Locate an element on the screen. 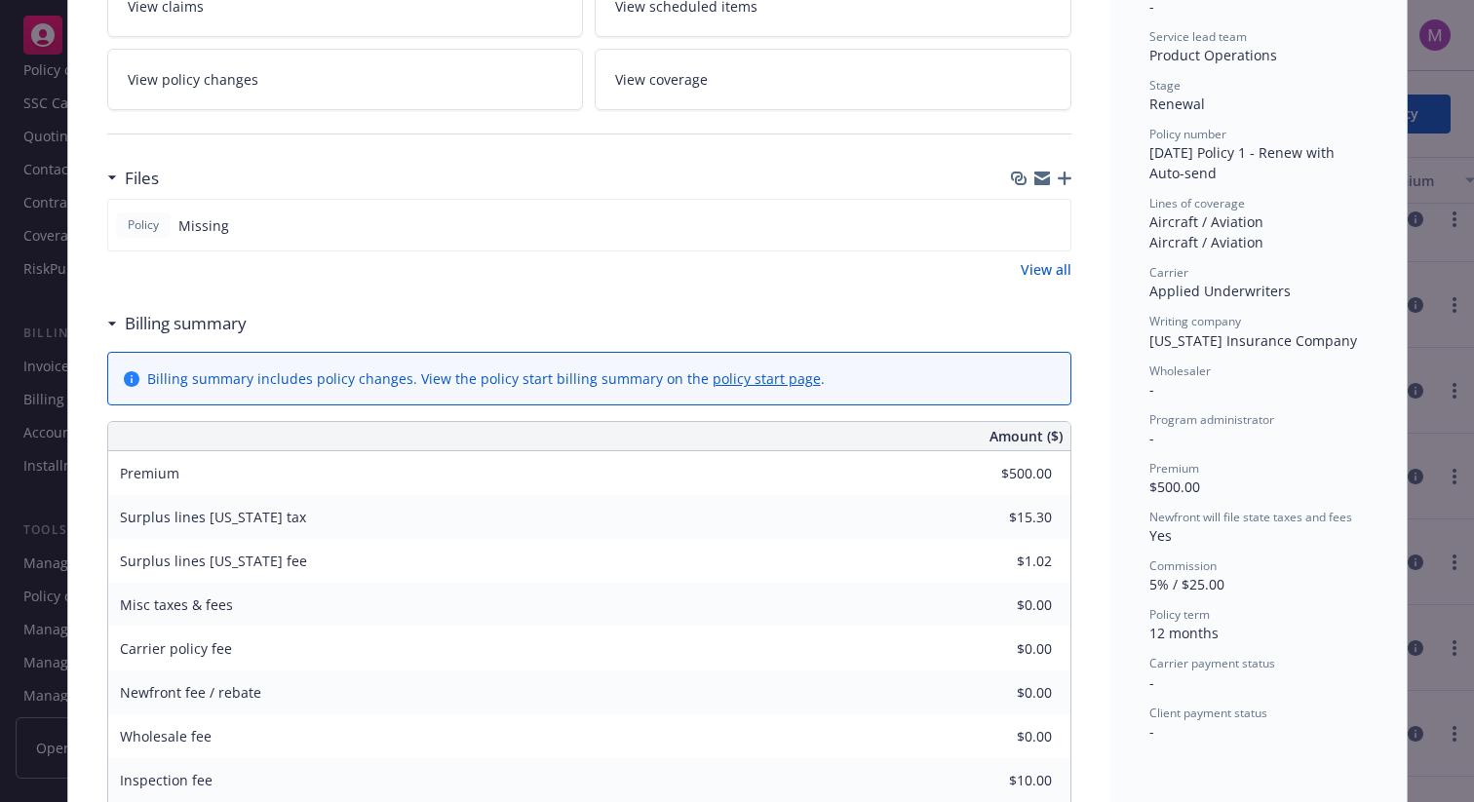  span: Carrier is located at coordinates (1169, 272).